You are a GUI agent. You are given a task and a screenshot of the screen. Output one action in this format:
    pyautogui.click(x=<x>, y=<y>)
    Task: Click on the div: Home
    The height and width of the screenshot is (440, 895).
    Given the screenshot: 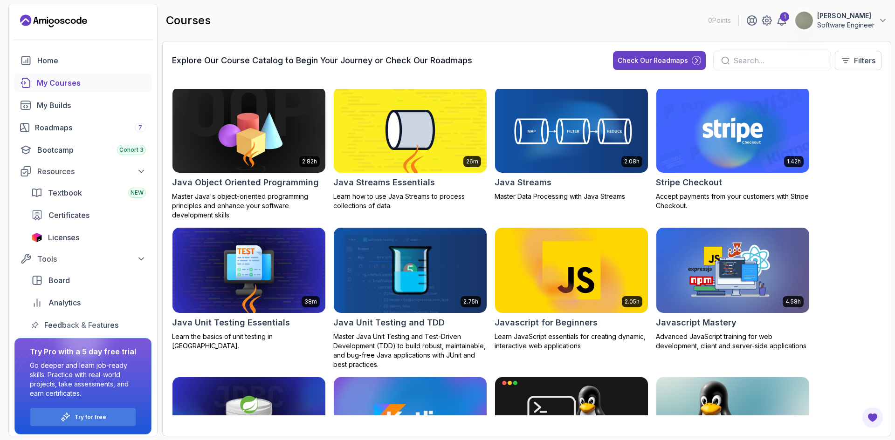 What is the action you would take?
    pyautogui.click(x=91, y=61)
    